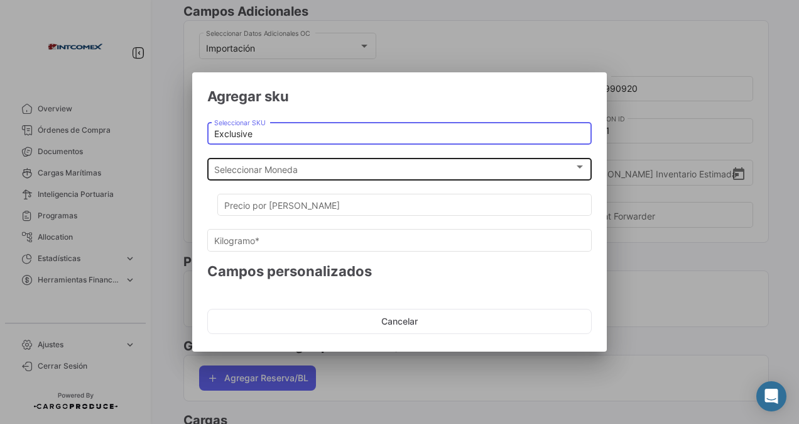  Describe the element at coordinates (400, 321) in the screenshot. I see `button: Cancelar` at that location.